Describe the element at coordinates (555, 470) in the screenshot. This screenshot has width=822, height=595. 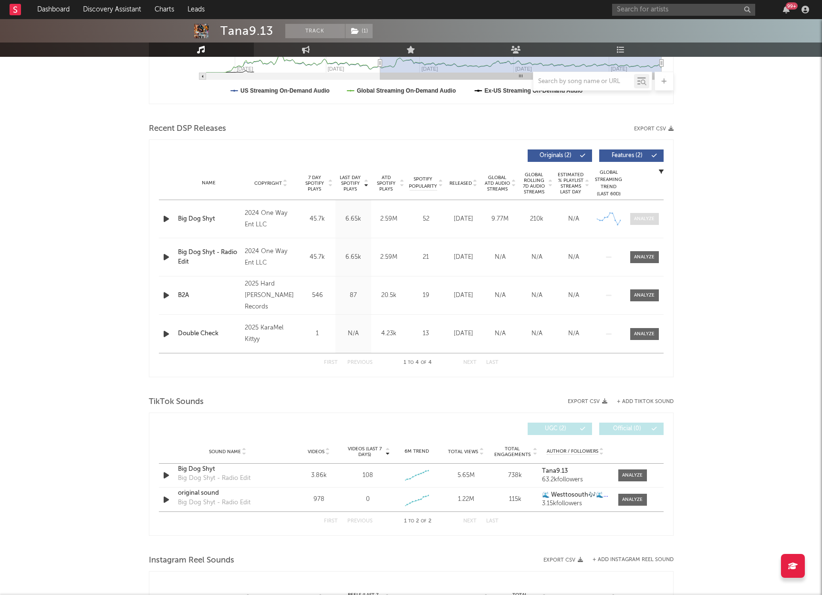
I see `strong: Tana9.13` at that location.